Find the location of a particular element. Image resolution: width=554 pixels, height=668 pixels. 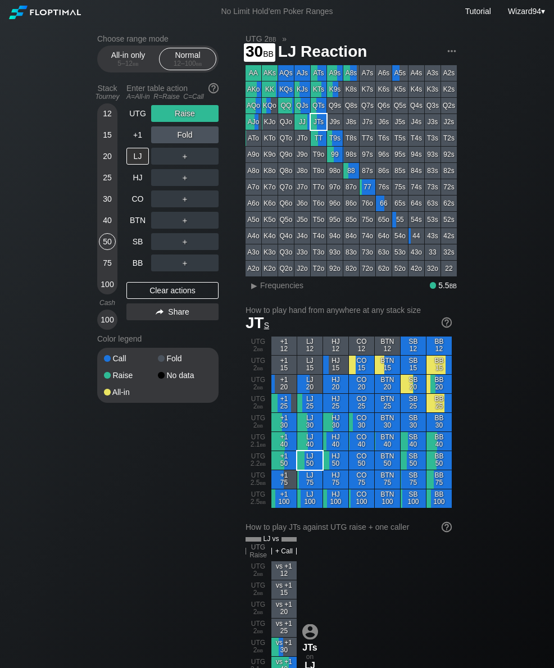

div: 53s is located at coordinates (433, 220).